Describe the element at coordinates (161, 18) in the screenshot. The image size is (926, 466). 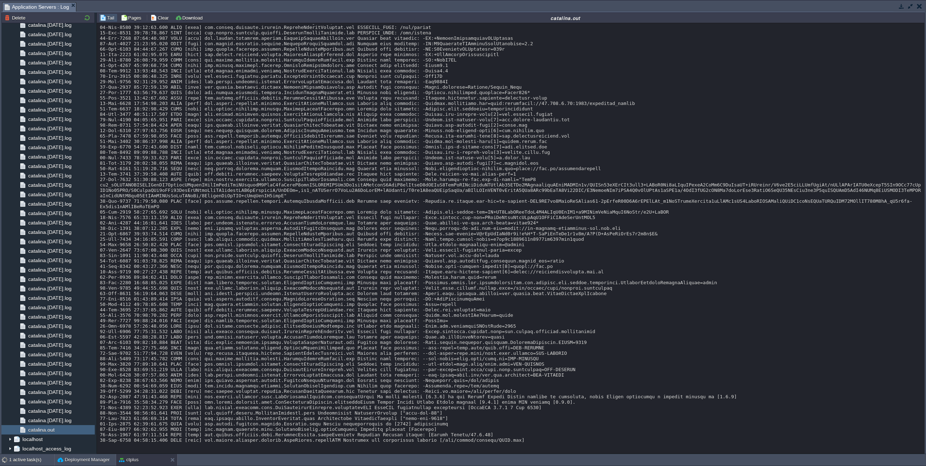
I see `button: Clear` at that location.